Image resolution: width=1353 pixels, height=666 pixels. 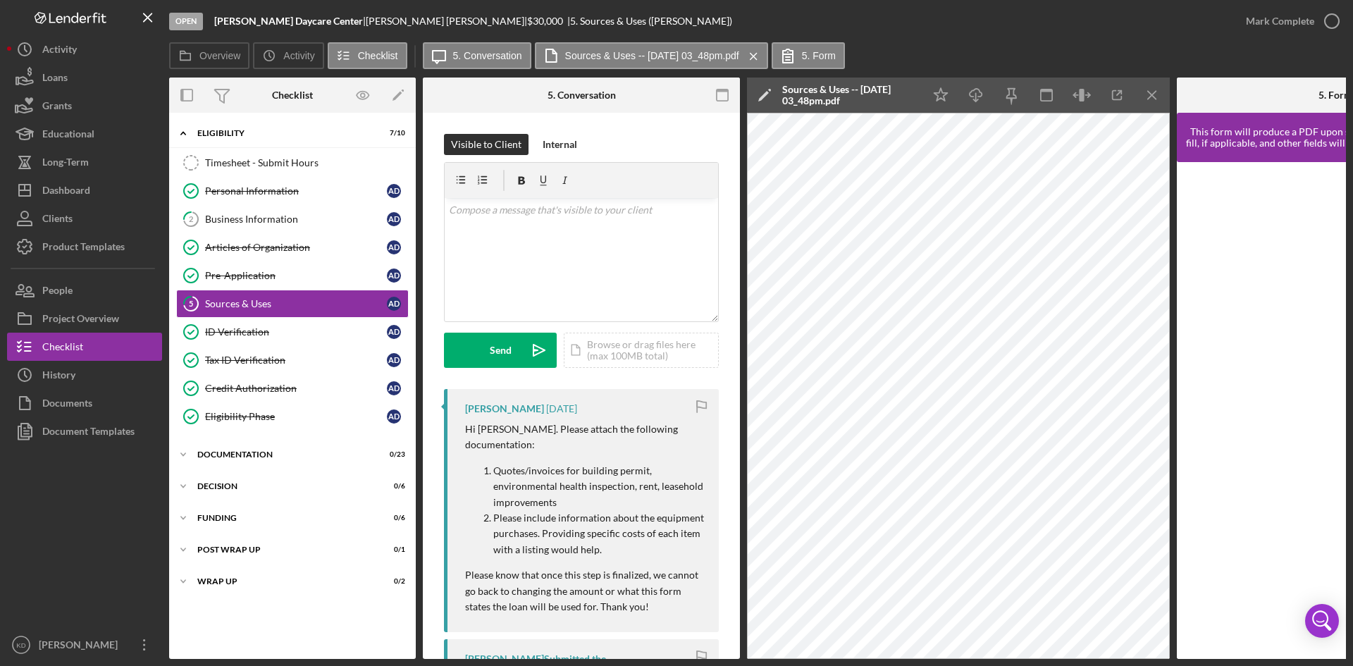 I want to click on div: Loans, so click(x=55, y=79).